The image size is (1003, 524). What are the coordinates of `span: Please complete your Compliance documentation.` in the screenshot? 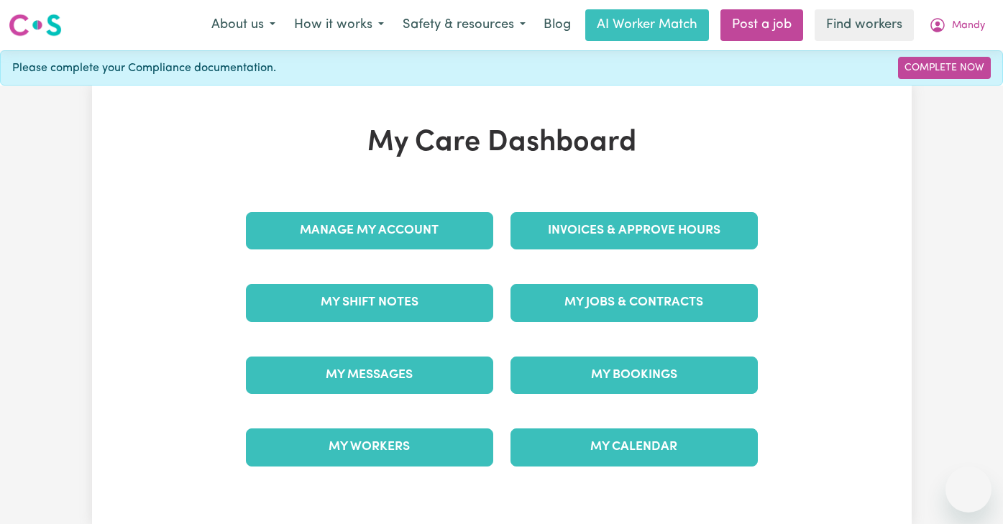 It's located at (144, 68).